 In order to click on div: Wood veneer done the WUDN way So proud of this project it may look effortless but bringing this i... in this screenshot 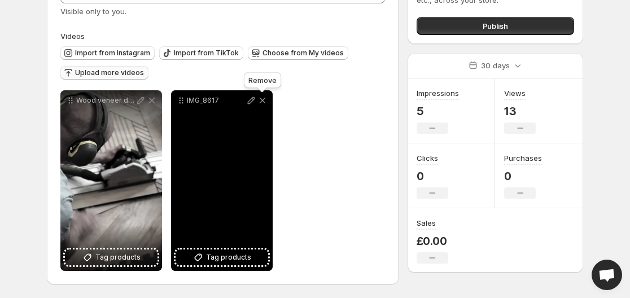, I will do `click(111, 181)`.